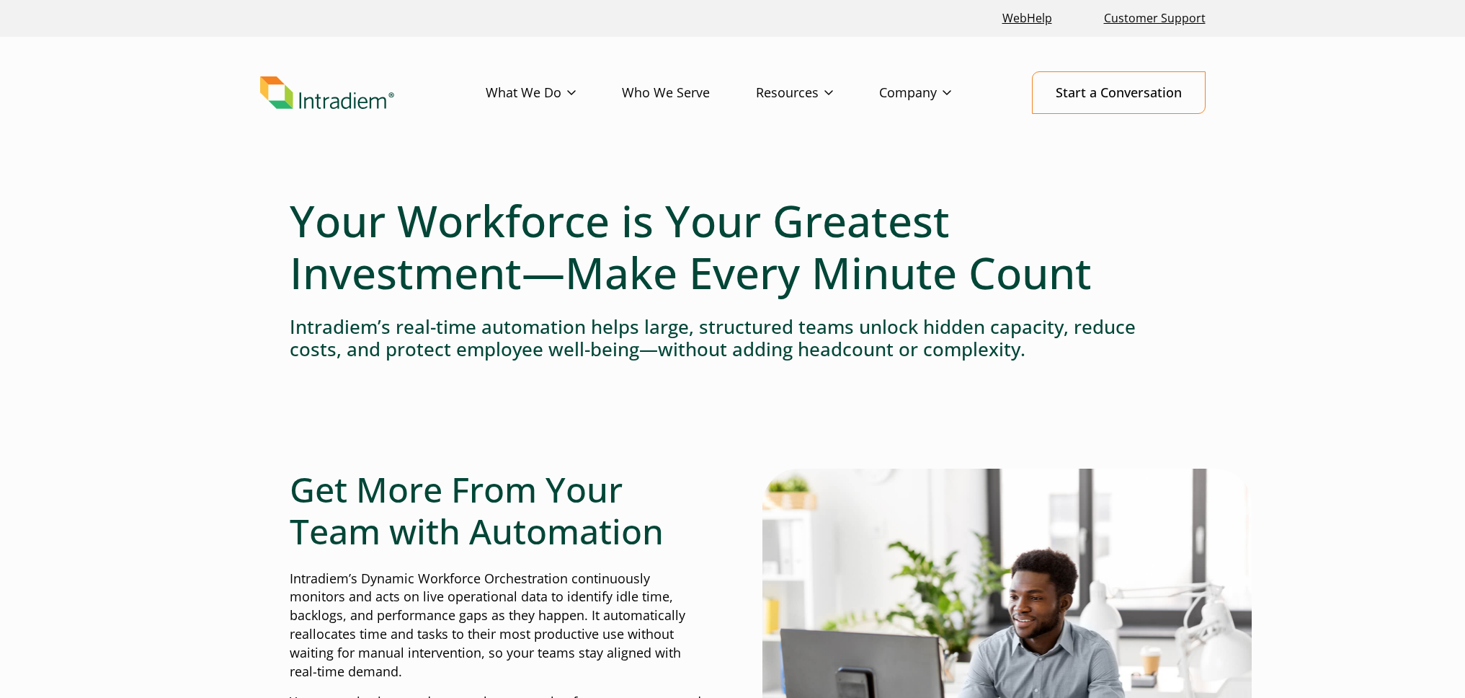 This screenshot has width=1465, height=698. Describe the element at coordinates (938, 93) in the screenshot. I see `a: Company` at that location.